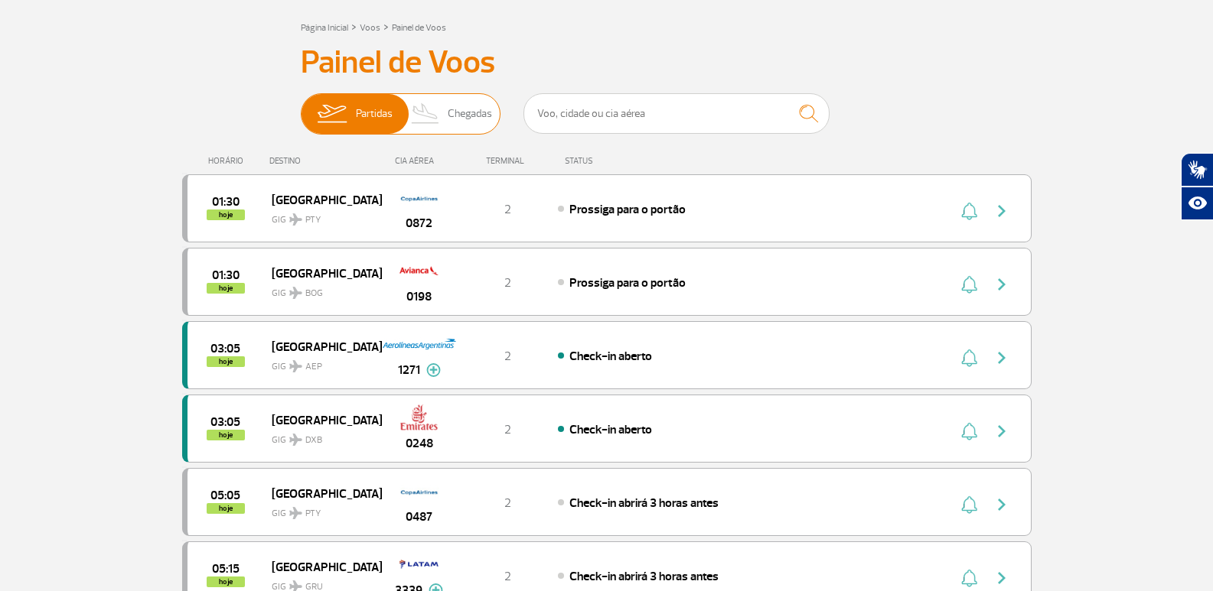 The width and height of the screenshot is (1213, 591). I want to click on span: 2025-08-25 05:05:00, so click(225, 496).